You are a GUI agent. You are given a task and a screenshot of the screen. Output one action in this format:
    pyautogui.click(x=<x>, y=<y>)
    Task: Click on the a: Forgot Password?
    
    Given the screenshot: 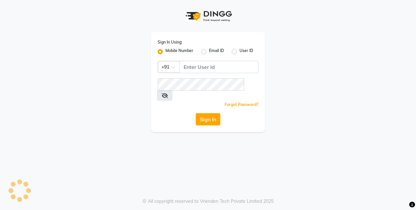 What is the action you would take?
    pyautogui.click(x=241, y=104)
    